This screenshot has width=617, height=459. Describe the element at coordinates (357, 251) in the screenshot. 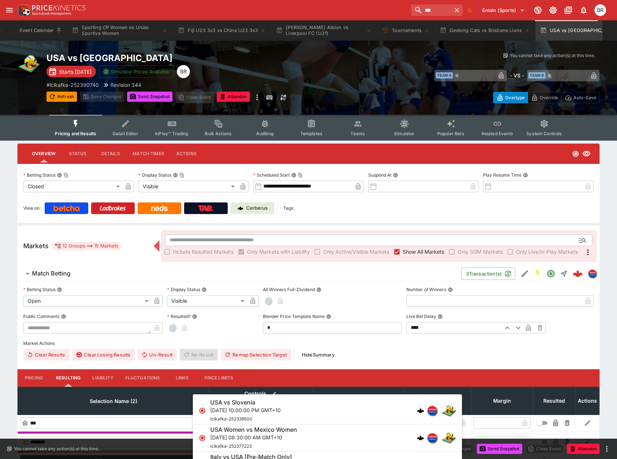

I see `span: Only Active/Visible Markets` at that location.